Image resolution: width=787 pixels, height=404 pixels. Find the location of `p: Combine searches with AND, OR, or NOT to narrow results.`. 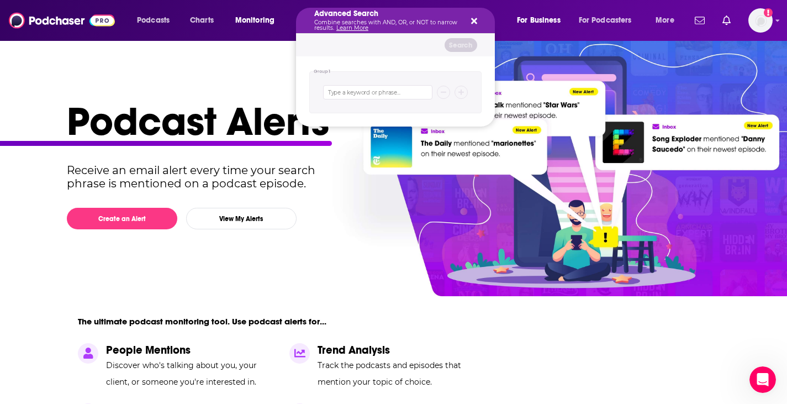

p: Combine searches with AND, OR, or NOT to narrow results. is located at coordinates (387, 25).